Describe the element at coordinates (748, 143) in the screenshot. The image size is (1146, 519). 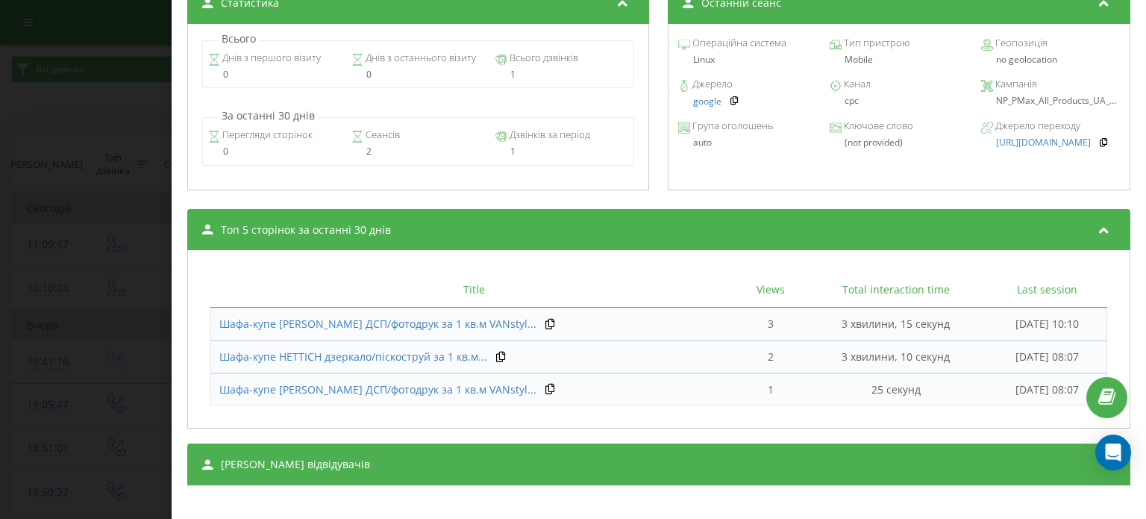
I see `div: auto` at that location.